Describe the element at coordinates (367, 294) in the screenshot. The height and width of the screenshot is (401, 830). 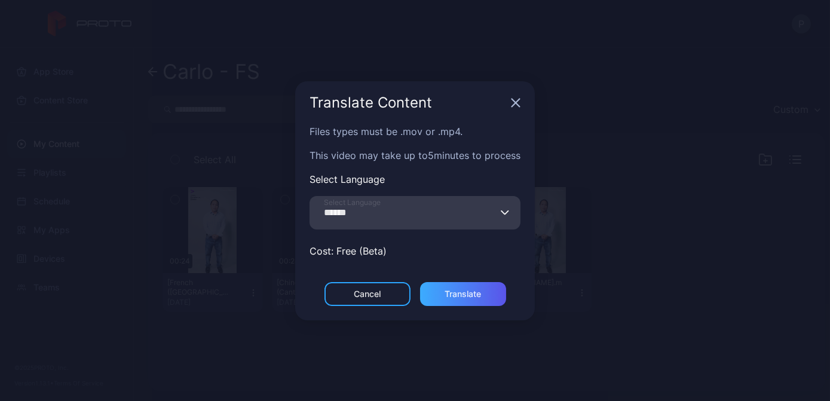
I see `div: Cancel` at that location.